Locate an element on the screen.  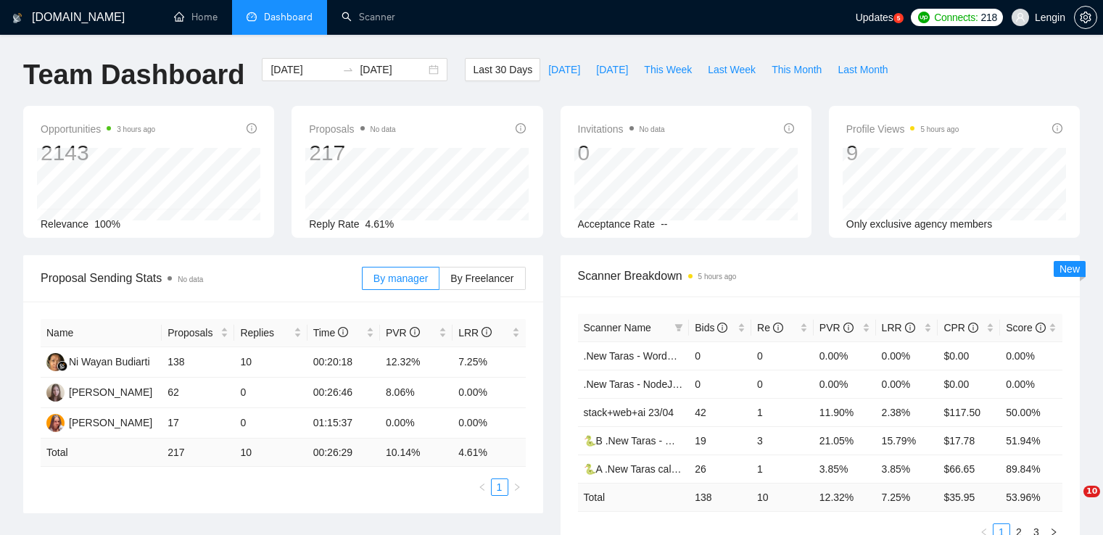
button: Last Week is located at coordinates (732, 70).